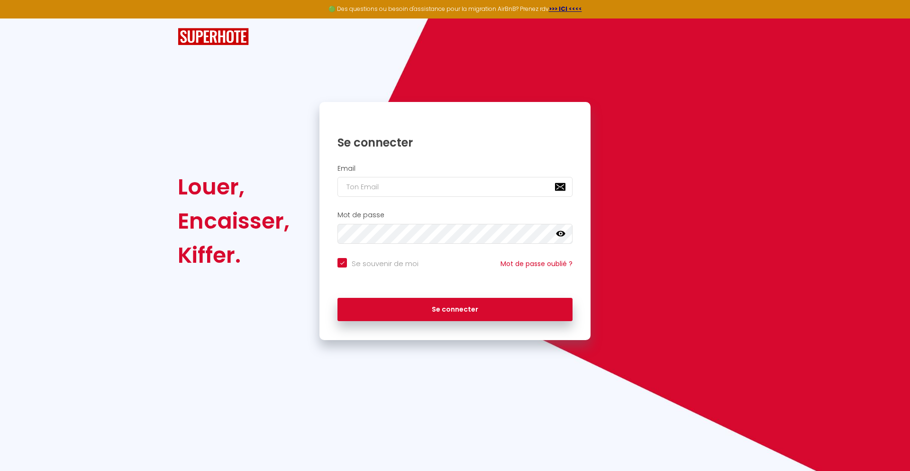 The height and width of the screenshot is (471, 910). Describe the element at coordinates (455, 215) in the screenshot. I see `h2: Mot de passe` at that location.